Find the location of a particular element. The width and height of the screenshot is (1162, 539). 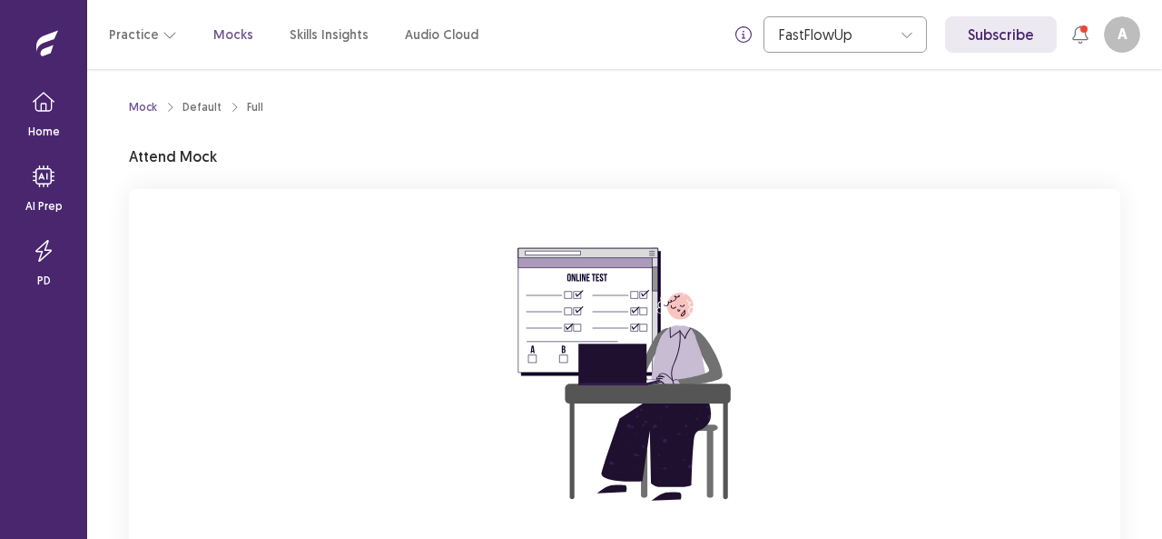

a: Skills Insights is located at coordinates (329, 35).